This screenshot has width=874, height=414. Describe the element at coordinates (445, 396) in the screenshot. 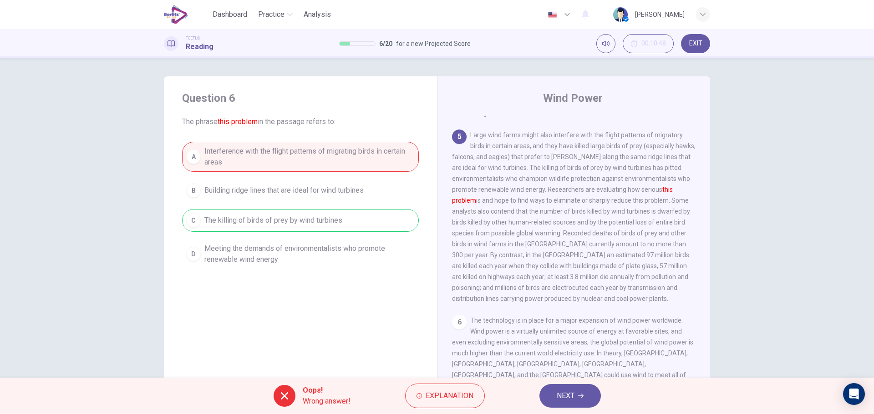

I see `button: Explanation` at that location.